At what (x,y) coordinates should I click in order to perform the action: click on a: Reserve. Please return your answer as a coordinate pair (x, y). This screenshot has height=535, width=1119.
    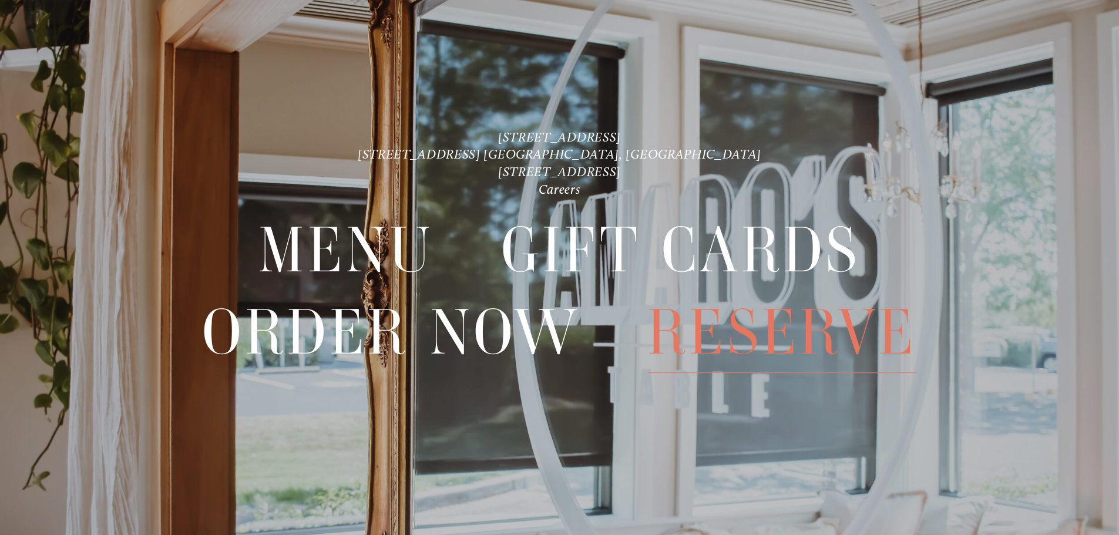
    Looking at the image, I should click on (782, 332).